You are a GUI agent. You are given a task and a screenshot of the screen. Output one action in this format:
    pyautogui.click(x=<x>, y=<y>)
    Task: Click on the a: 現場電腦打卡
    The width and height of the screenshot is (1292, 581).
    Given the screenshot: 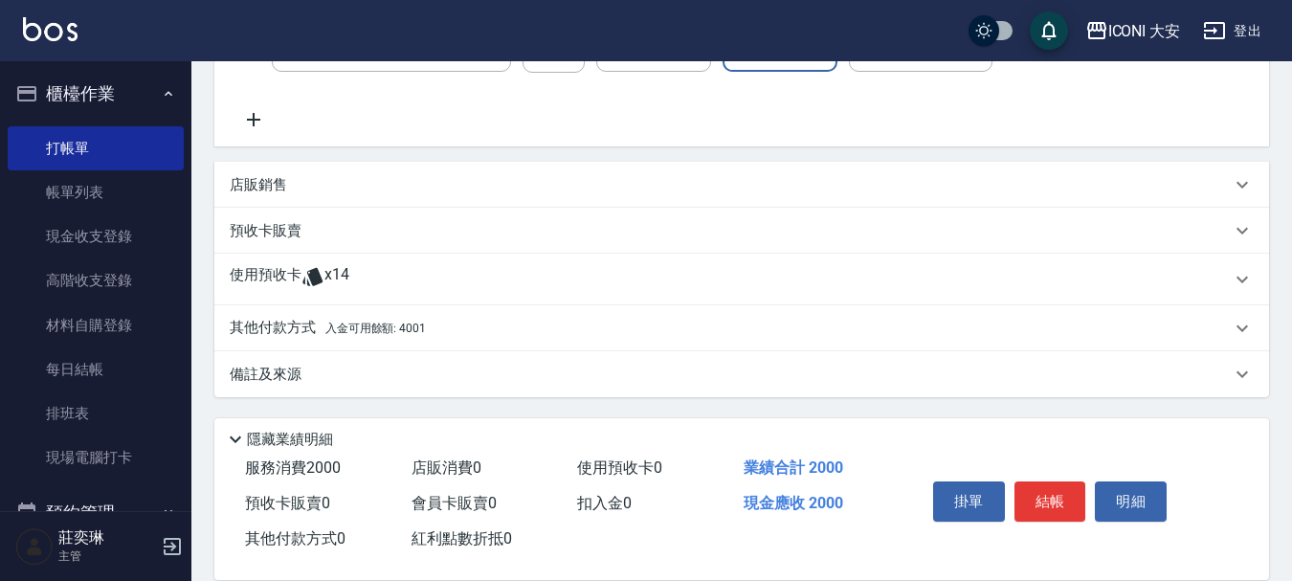 What is the action you would take?
    pyautogui.click(x=96, y=457)
    